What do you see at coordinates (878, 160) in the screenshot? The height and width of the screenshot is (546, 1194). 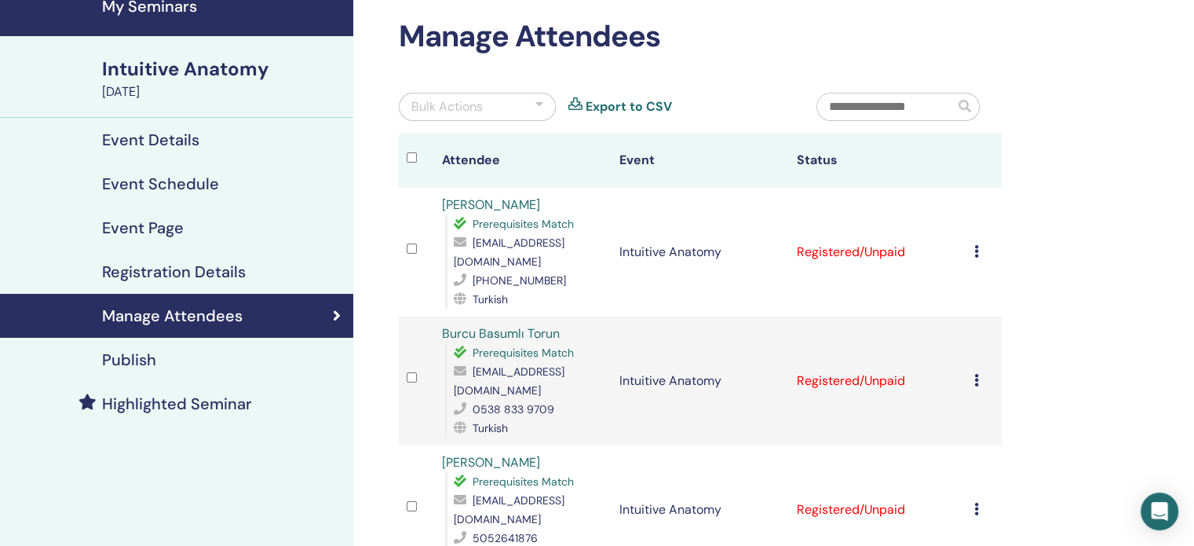 I see `th: Status` at bounding box center [878, 160].